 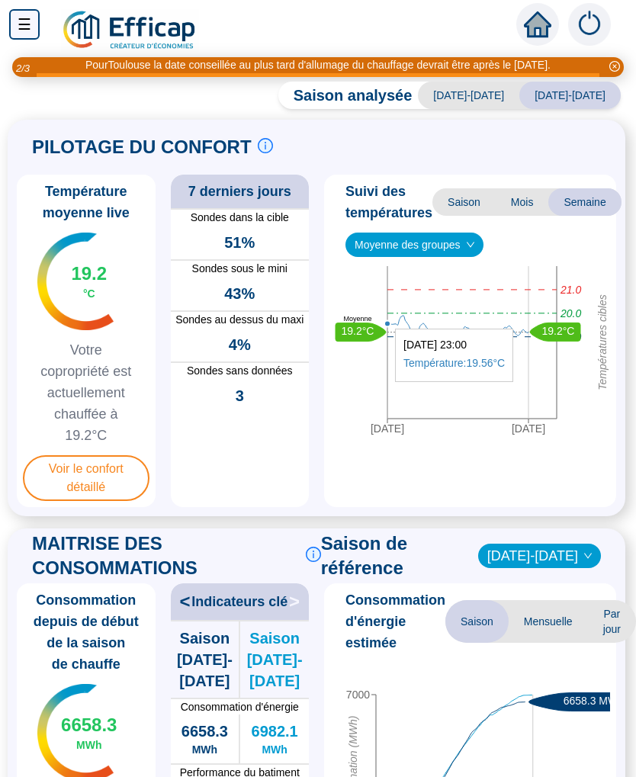 What do you see at coordinates (239, 396) in the screenshot?
I see `span: 3` at bounding box center [239, 396].